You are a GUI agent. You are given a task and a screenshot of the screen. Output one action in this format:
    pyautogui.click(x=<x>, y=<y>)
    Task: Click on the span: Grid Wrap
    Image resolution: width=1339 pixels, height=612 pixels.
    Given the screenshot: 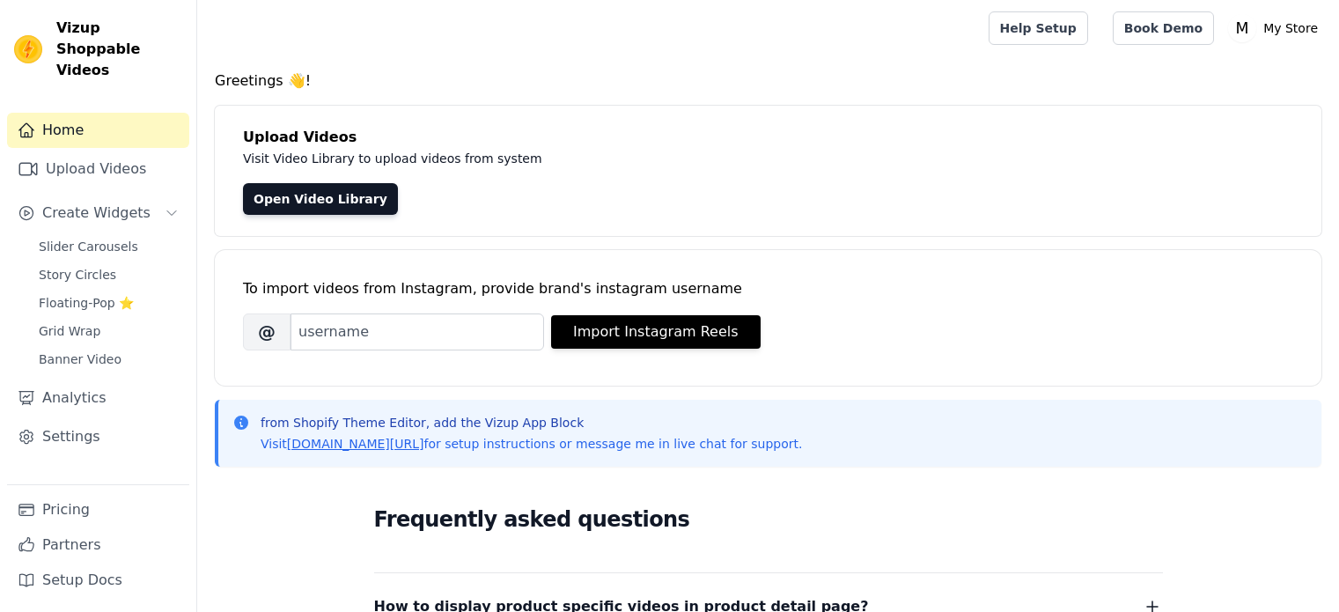 What is the action you would take?
    pyautogui.click(x=70, y=331)
    